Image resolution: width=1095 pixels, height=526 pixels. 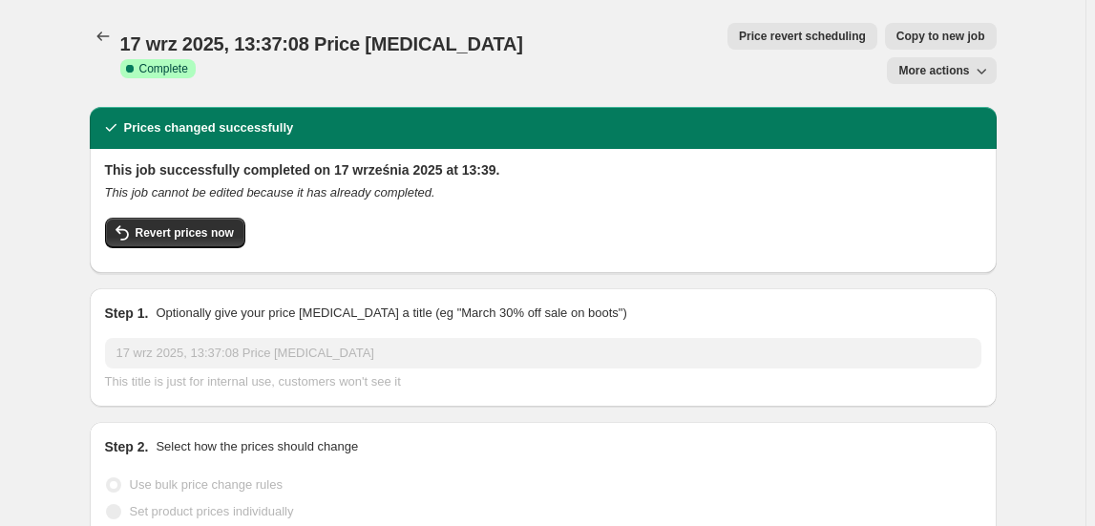 I want to click on button: Copy to new job, so click(x=940, y=36).